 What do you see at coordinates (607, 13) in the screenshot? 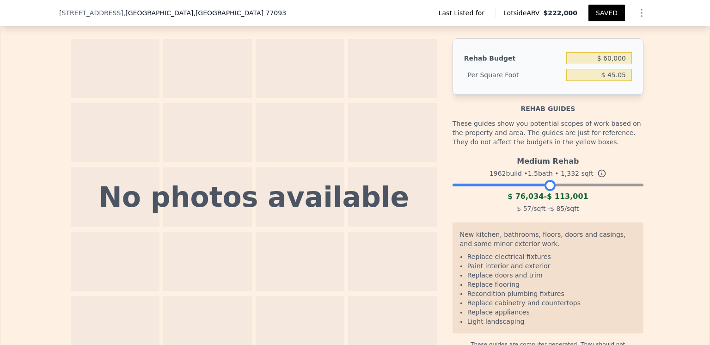
I see `button: SAVED` at bounding box center [607, 13].